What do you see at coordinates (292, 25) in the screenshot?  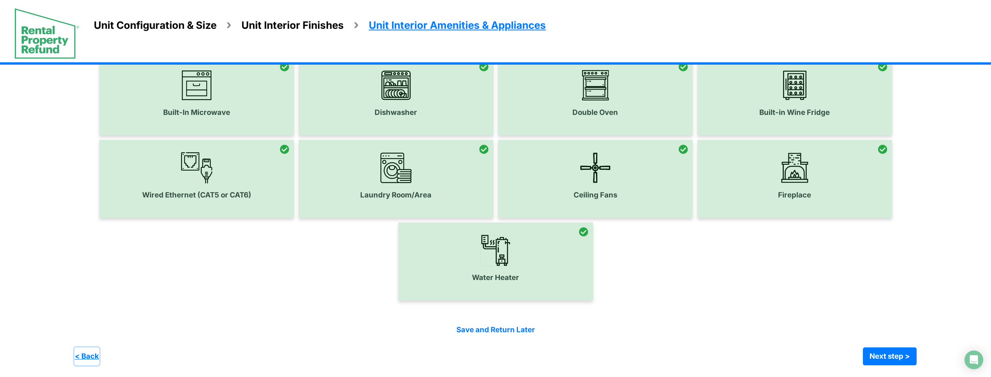 I see `span: Unit Interior Finishes` at bounding box center [292, 25].